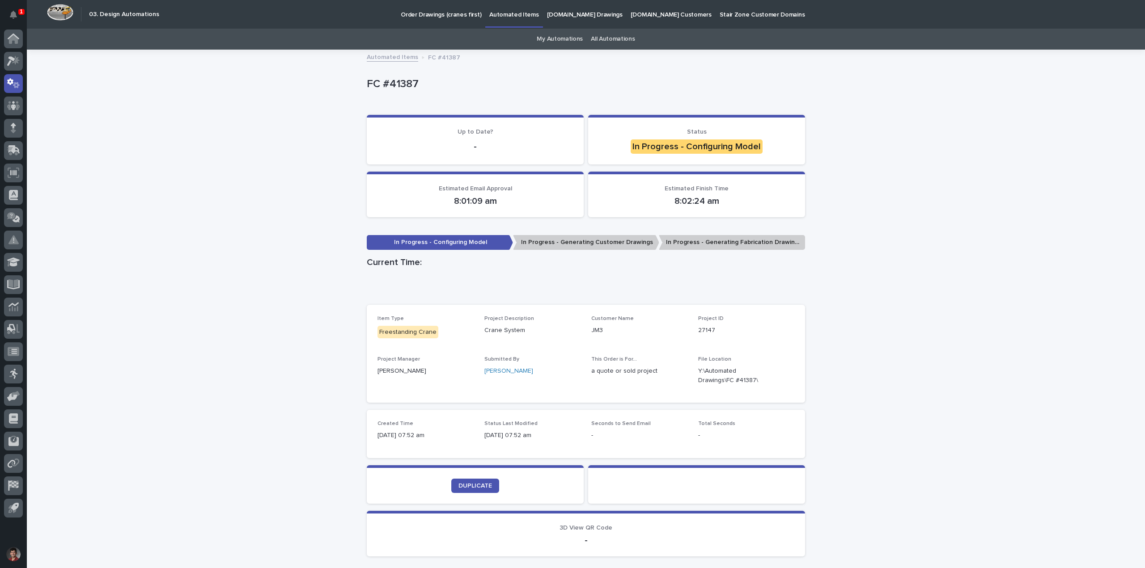 The image size is (1145, 568). Describe the element at coordinates (714, 359) in the screenshot. I see `span: File Location` at that location.